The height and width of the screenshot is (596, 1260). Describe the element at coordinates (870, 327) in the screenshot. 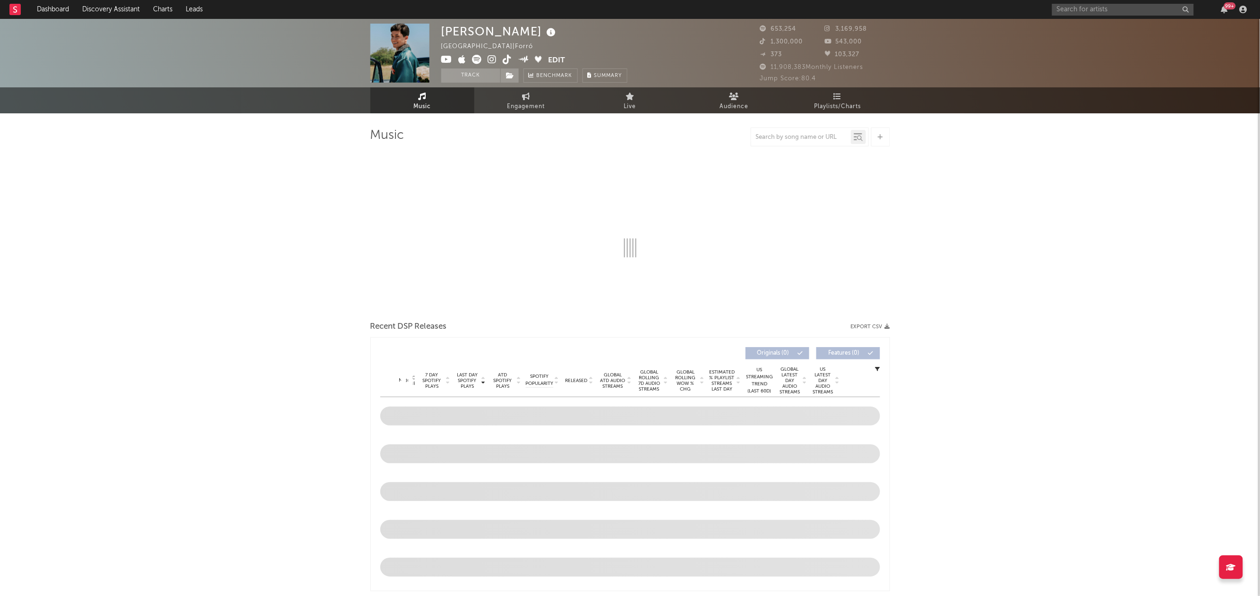

I see `button: Export CSV` at that location.